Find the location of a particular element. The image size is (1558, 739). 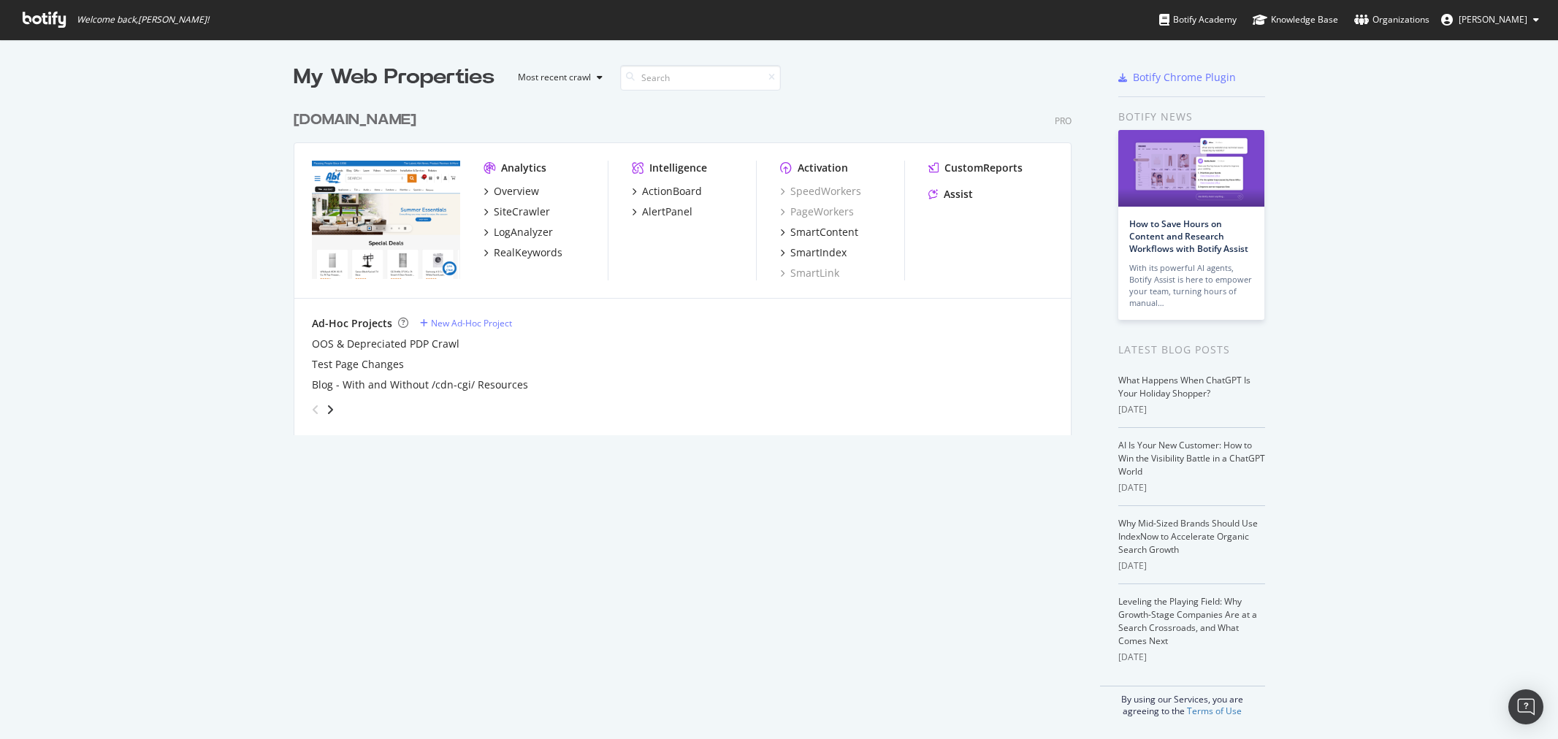

a: Terms of Use is located at coordinates (1214, 711).